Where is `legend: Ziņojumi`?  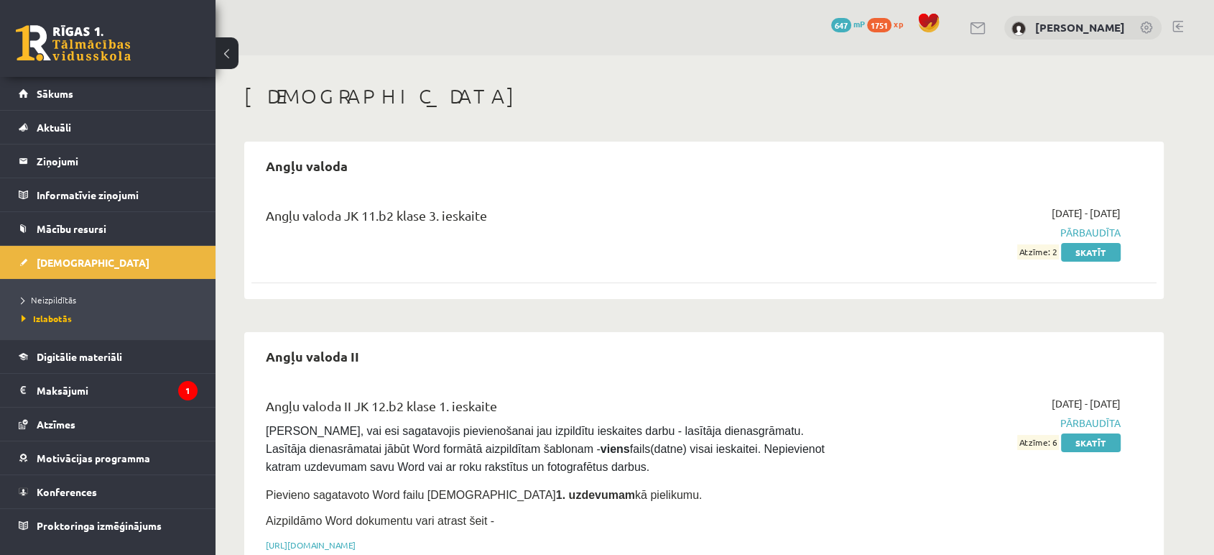
legend: Ziņojumi is located at coordinates (117, 161).